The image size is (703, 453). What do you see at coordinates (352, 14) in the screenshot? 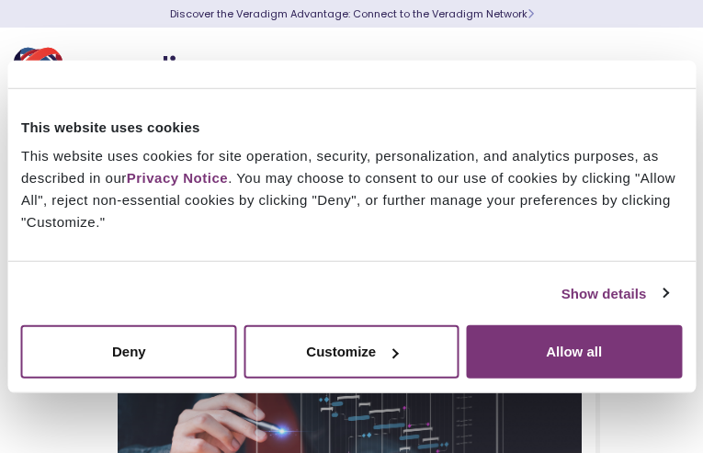
I see `a: Discover the Veradigm Advantage: Connect to the Veradigm NetworkLearn More` at bounding box center [352, 14].